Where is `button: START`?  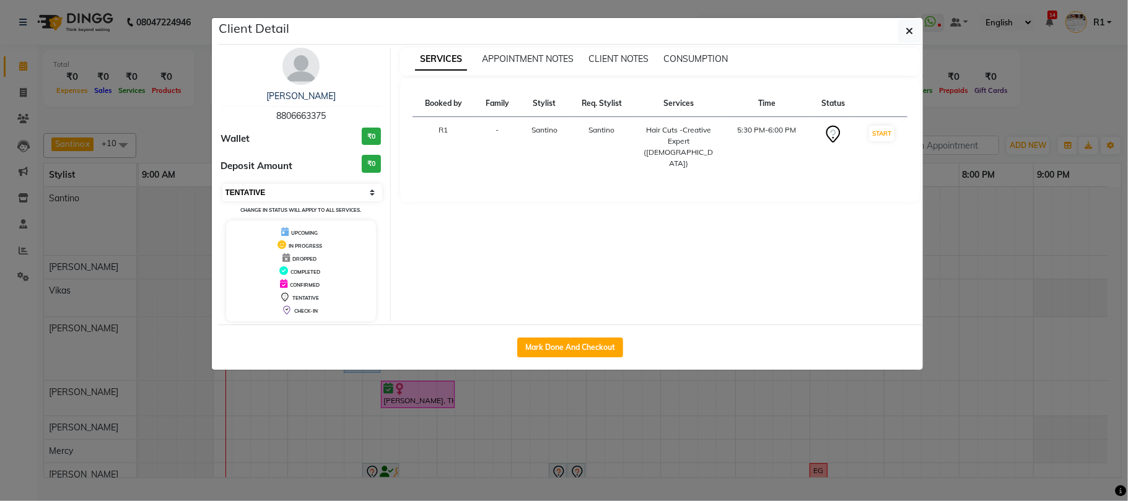
button: START is located at coordinates (882, 133).